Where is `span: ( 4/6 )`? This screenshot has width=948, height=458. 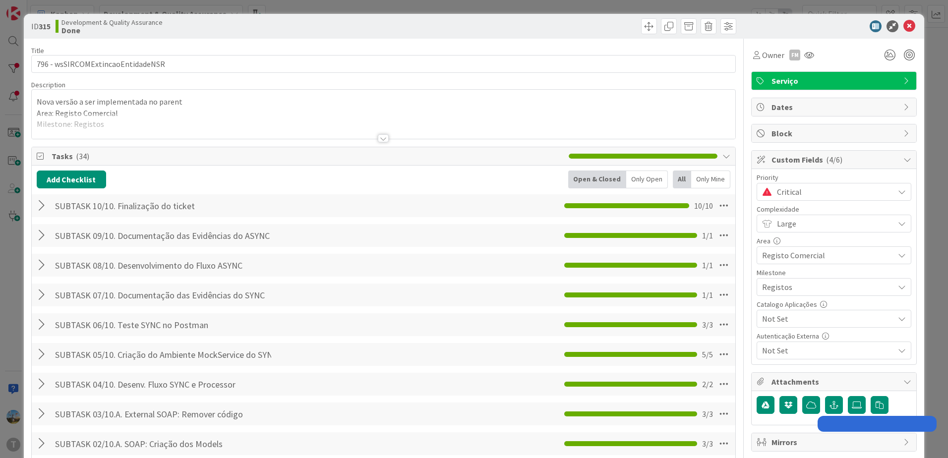 span: ( 4/6 ) is located at coordinates (834, 160).